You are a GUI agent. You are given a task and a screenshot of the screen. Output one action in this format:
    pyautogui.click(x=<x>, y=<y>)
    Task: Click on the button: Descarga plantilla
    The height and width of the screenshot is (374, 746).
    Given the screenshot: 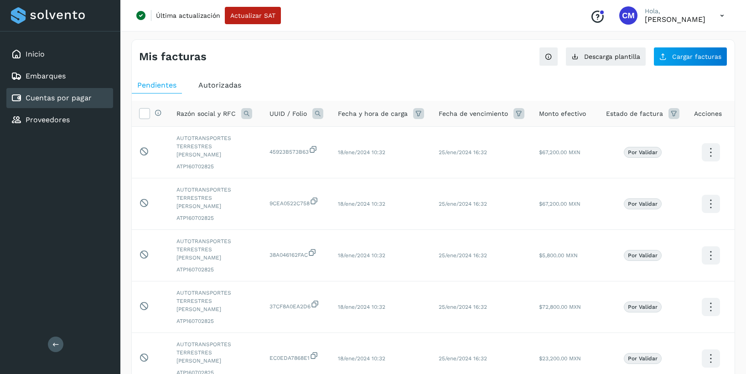 What is the action you would take?
    pyautogui.click(x=605, y=57)
    